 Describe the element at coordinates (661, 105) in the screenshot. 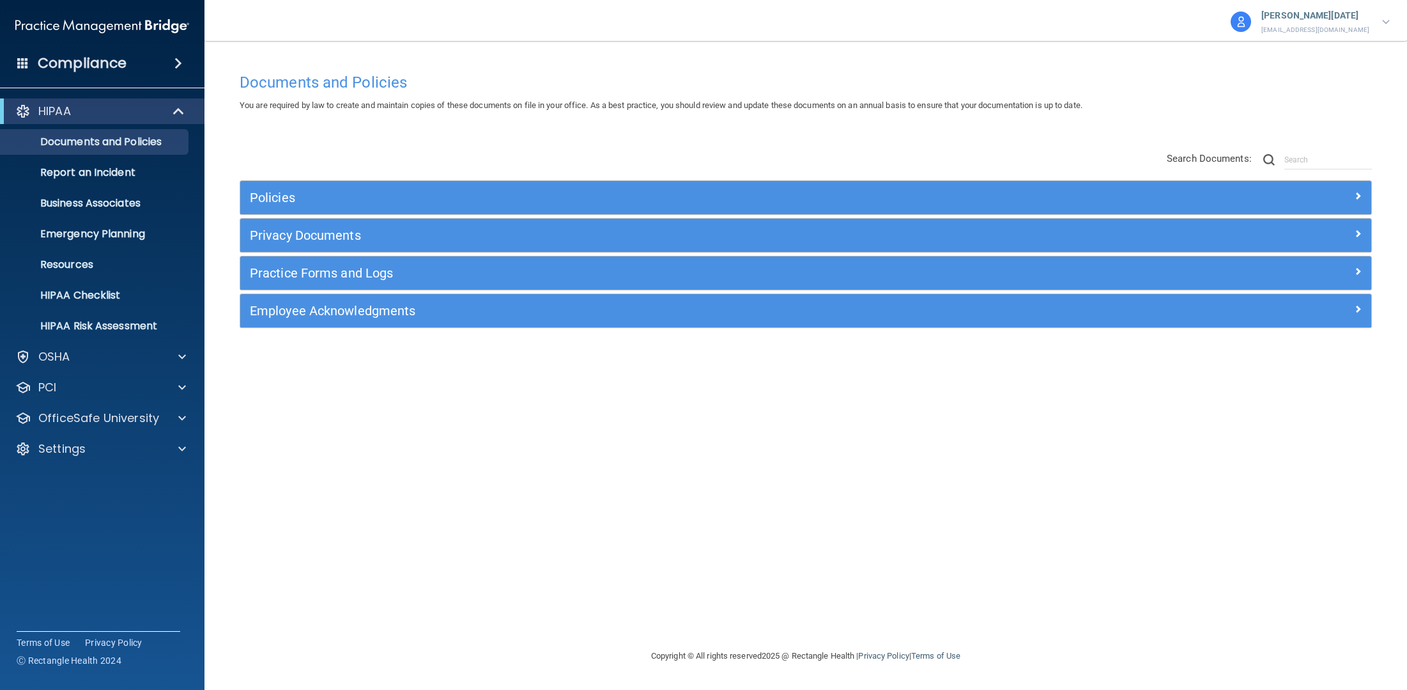

I see `span: You are required by law to create and maintain copies of these documents on file in your office. ...` at that location.